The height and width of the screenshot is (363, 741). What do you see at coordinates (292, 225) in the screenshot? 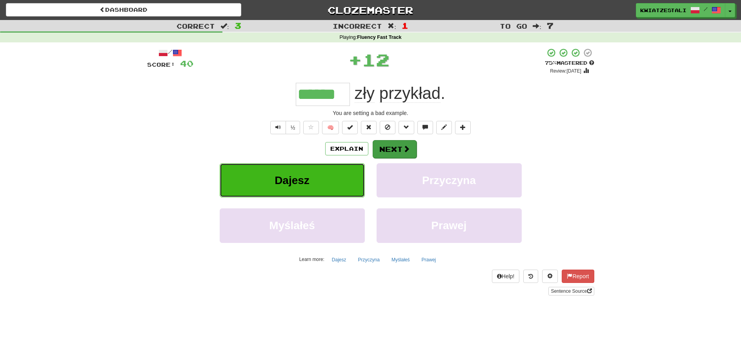
I see `span: Myślałeś` at bounding box center [292, 225].